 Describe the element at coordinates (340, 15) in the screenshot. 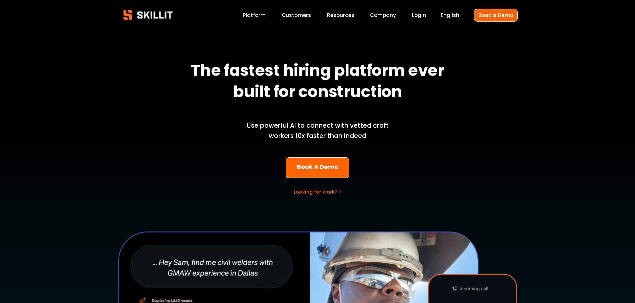

I see `span: Resources` at that location.